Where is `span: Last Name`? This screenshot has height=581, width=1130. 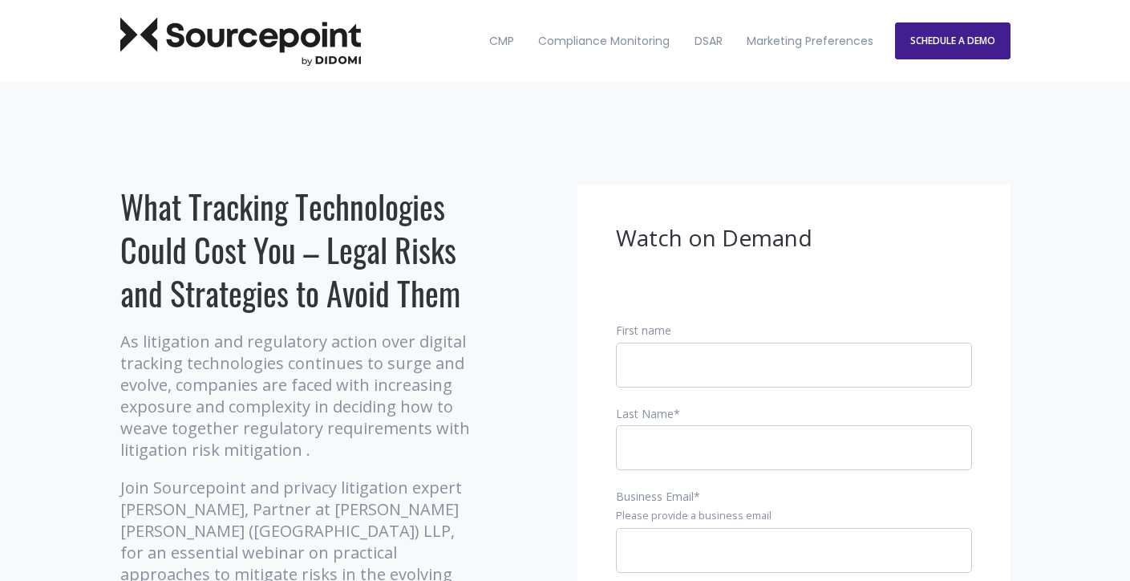
span: Last Name is located at coordinates (645, 413).